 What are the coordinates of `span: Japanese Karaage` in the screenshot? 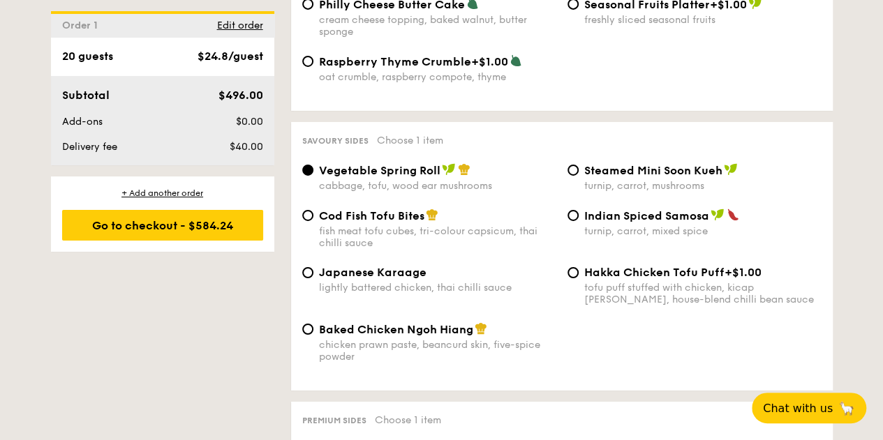 It's located at (373, 272).